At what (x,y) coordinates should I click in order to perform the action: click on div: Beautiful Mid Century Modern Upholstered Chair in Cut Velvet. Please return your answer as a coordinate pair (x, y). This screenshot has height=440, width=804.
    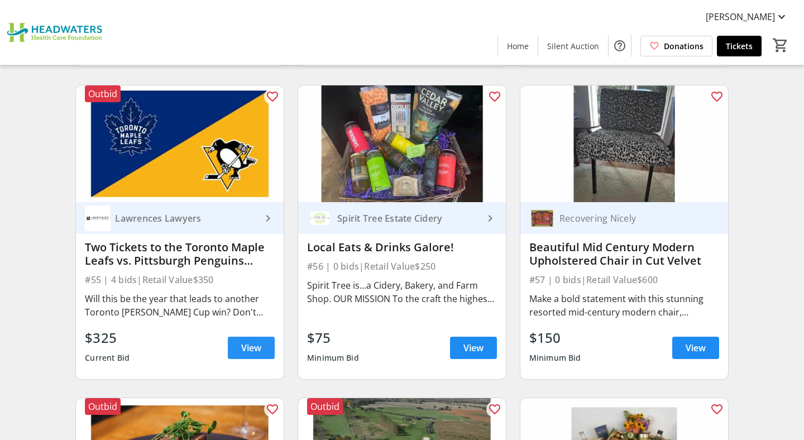
    Looking at the image, I should click on (625, 254).